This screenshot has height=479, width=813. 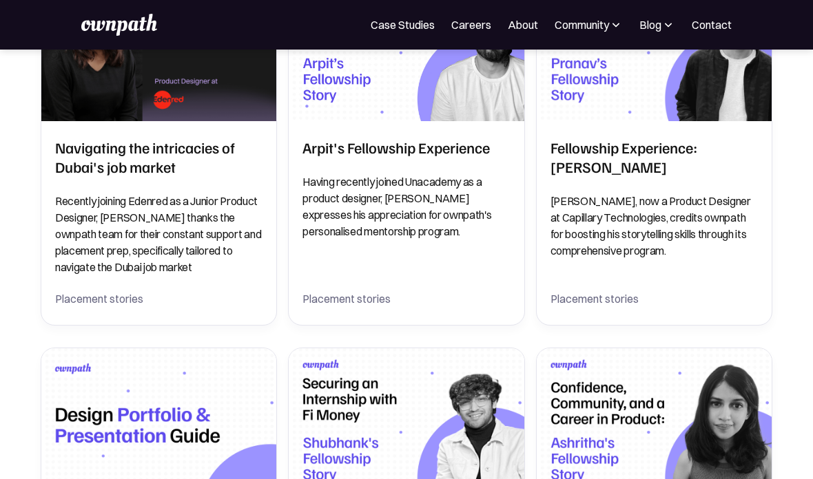 I want to click on h2: Arpit's Fellowship Experience, so click(x=396, y=148).